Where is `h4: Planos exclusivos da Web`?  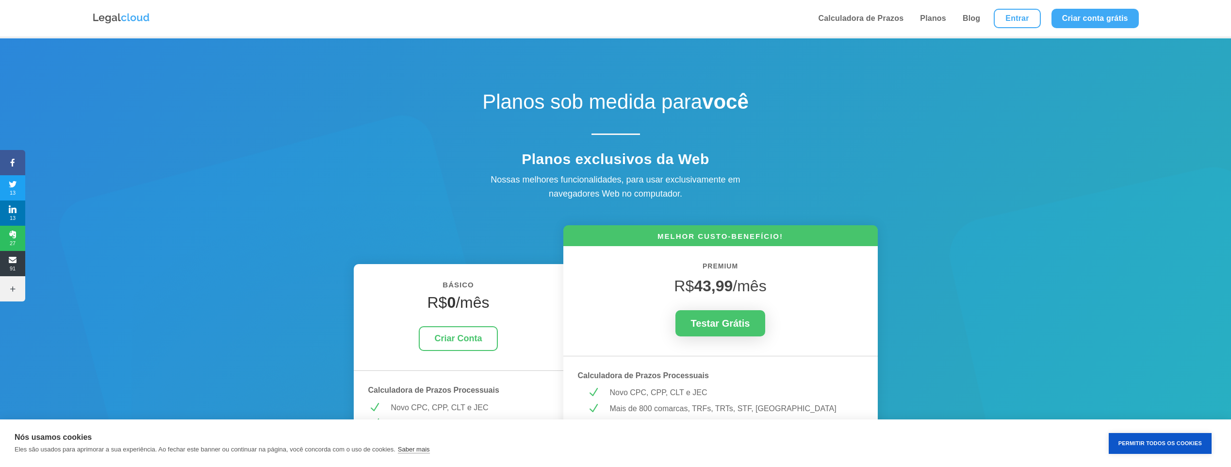 h4: Planos exclusivos da Web is located at coordinates (616, 162).